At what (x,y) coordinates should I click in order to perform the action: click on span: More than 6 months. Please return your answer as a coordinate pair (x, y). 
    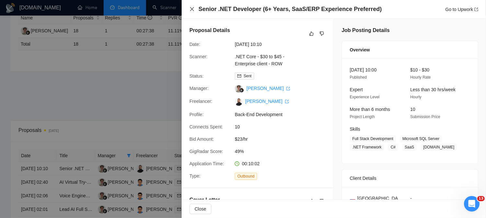
    Looking at the image, I should click on (370, 109).